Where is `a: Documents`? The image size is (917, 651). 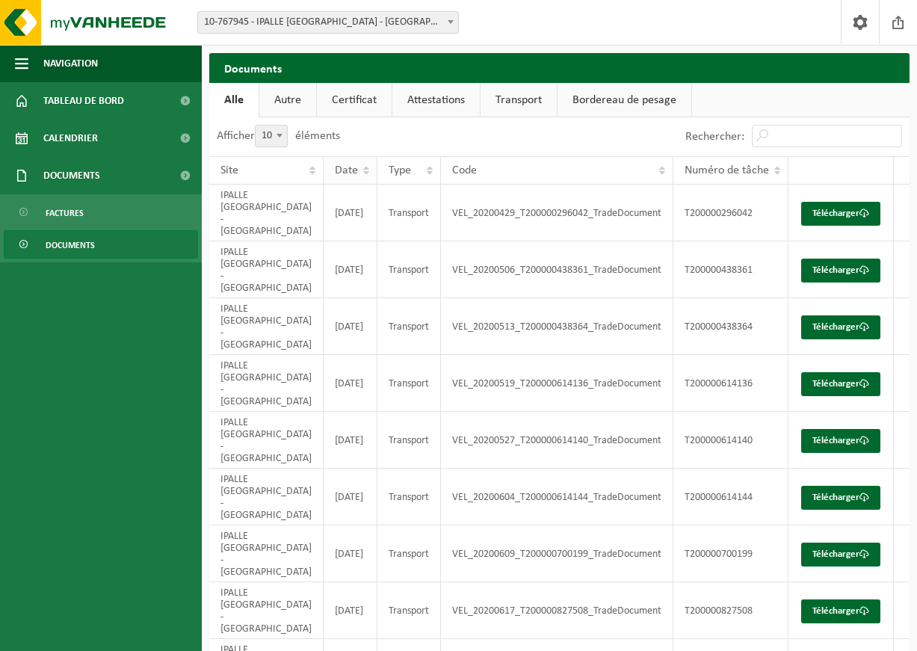
a: Documents is located at coordinates (101, 244).